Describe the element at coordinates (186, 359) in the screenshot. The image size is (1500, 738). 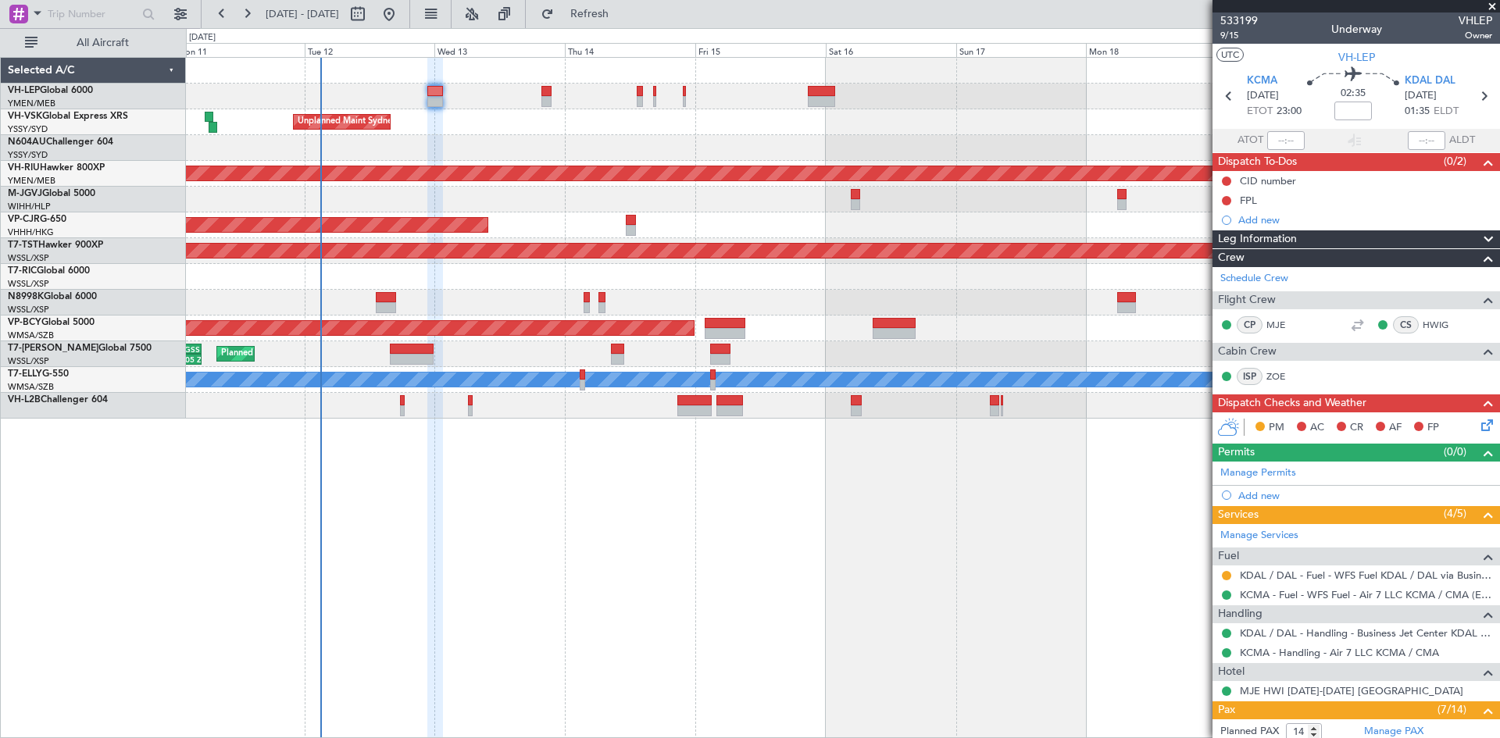
I see `div: 05:05 Z` at that location.